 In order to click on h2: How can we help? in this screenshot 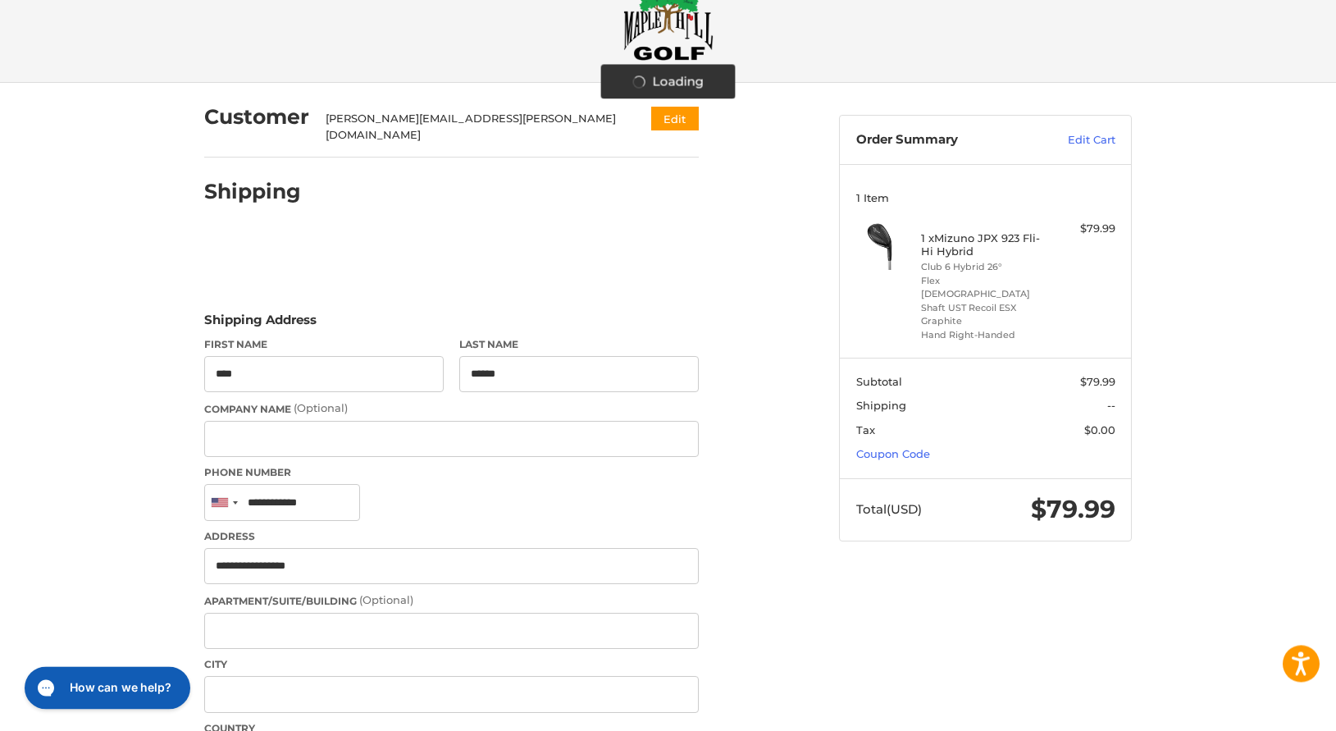, I will do `click(104, 27)`.